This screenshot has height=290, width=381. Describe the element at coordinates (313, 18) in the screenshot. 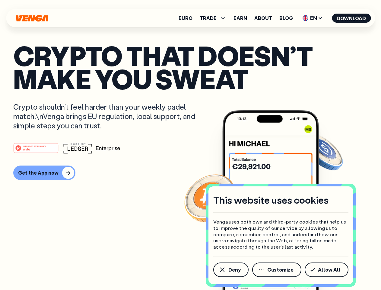

I see `span: EN` at that location.